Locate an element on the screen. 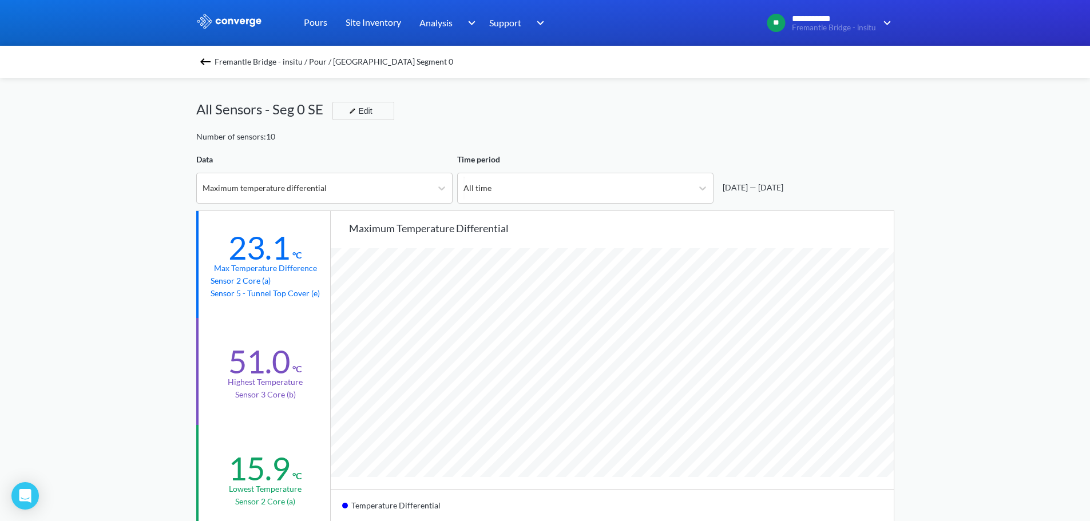 The image size is (1090, 521). img: backspace.svg is located at coordinates (205, 62).